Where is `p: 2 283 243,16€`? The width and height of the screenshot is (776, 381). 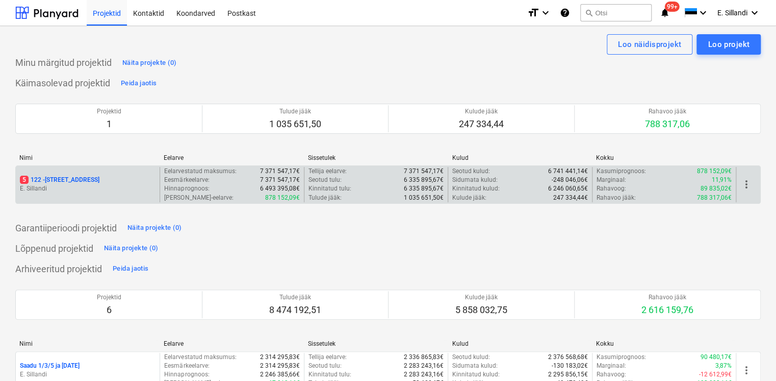
p: 2 283 243,16€ is located at coordinates (424, 365).